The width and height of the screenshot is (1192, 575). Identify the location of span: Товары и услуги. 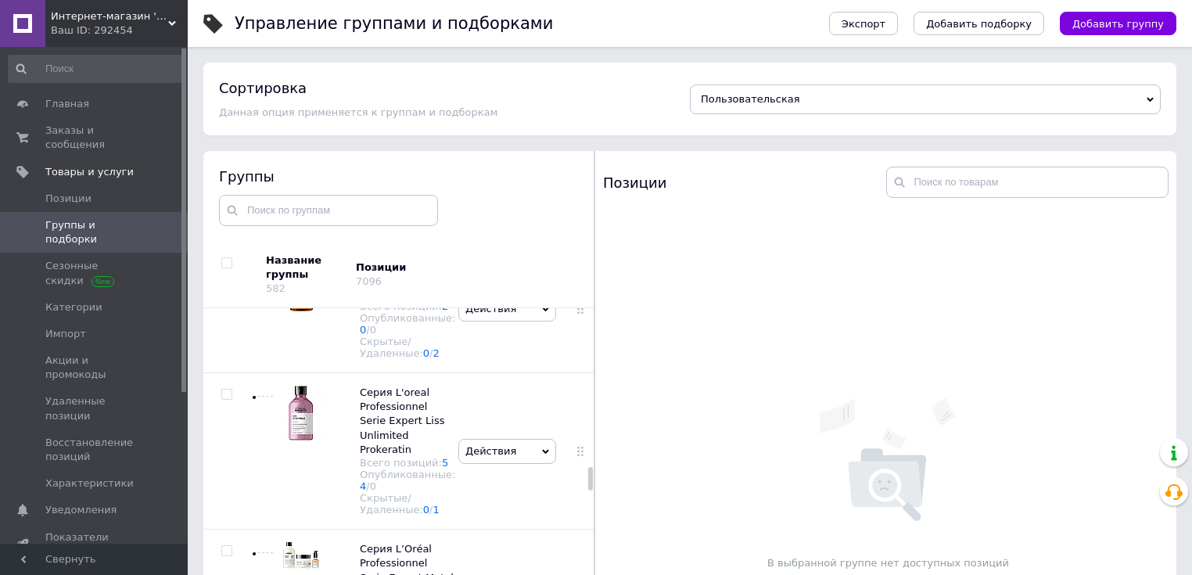
(89, 172).